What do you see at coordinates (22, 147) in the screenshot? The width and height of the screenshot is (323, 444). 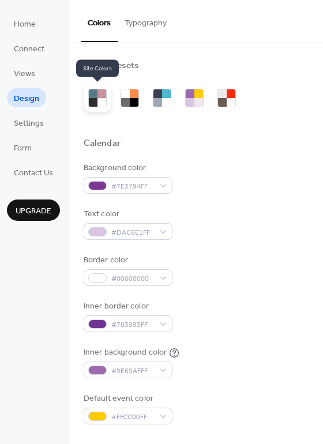 I see `a: Form` at bounding box center [22, 147].